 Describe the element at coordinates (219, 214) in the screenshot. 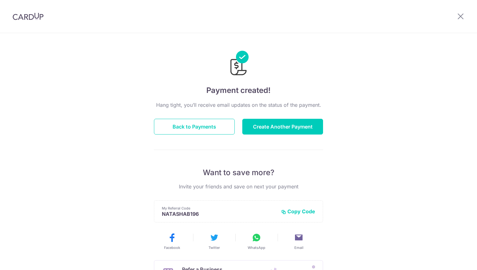

I see `p: NATASHAB196` at that location.